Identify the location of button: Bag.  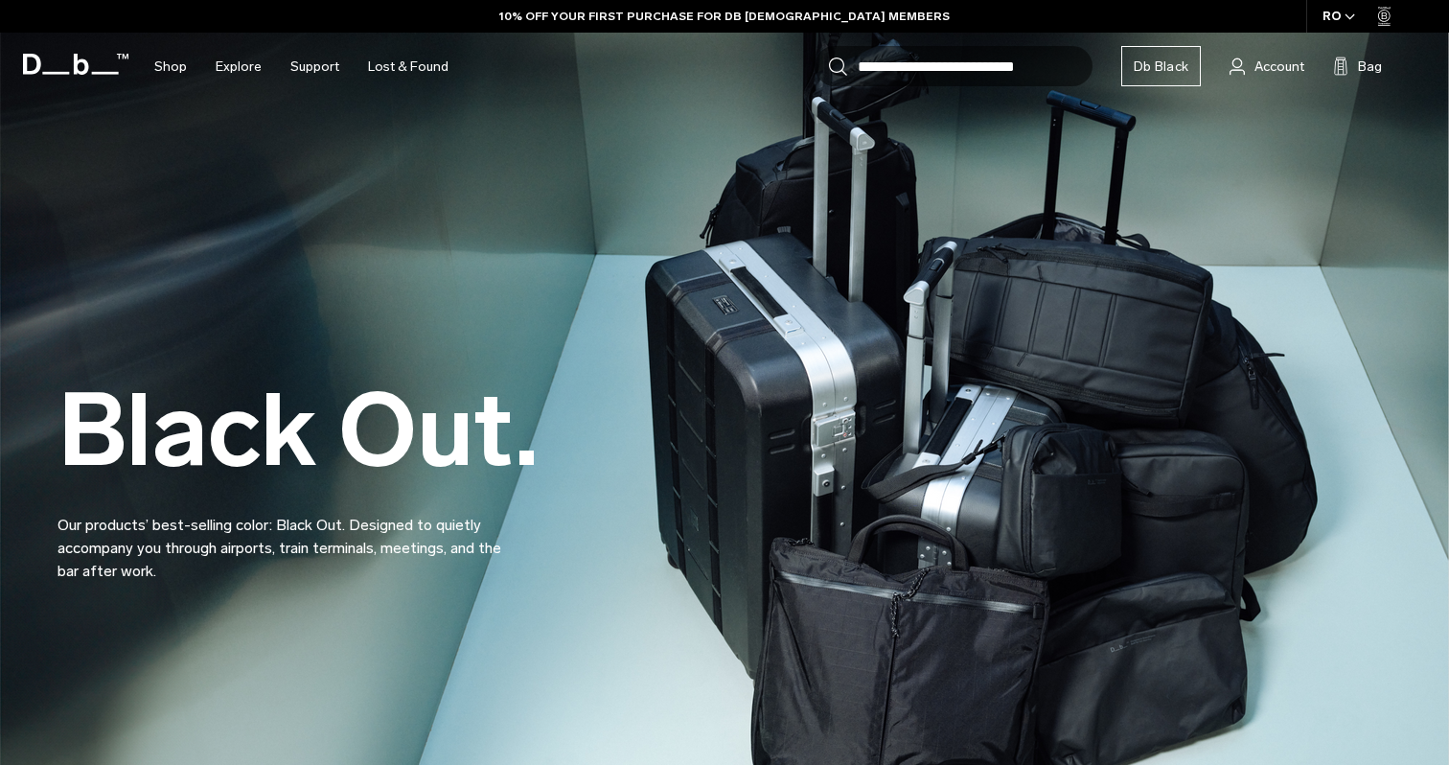
(1357, 66).